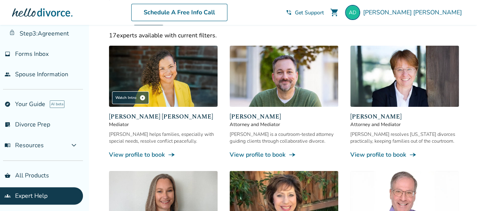  What do you see at coordinates (8, 175) in the screenshot?
I see `span: shopping_basket` at bounding box center [8, 175].